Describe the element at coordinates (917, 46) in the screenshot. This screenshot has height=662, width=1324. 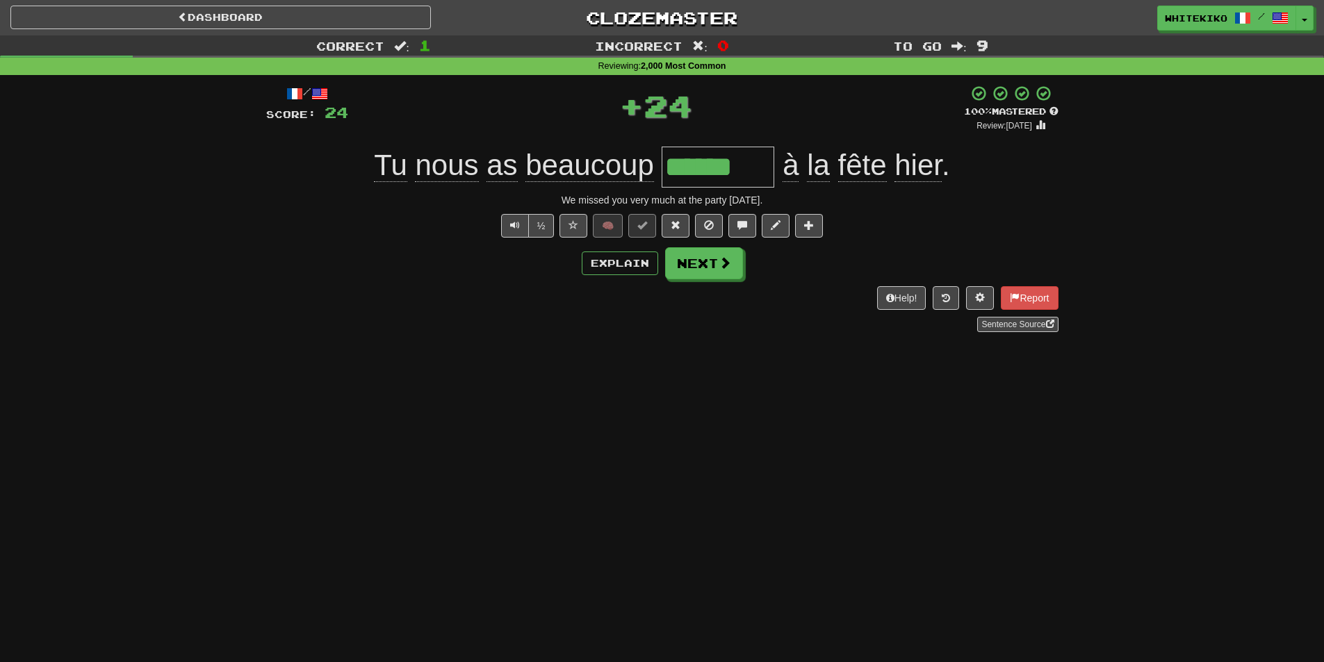
I see `span: To go` at that location.